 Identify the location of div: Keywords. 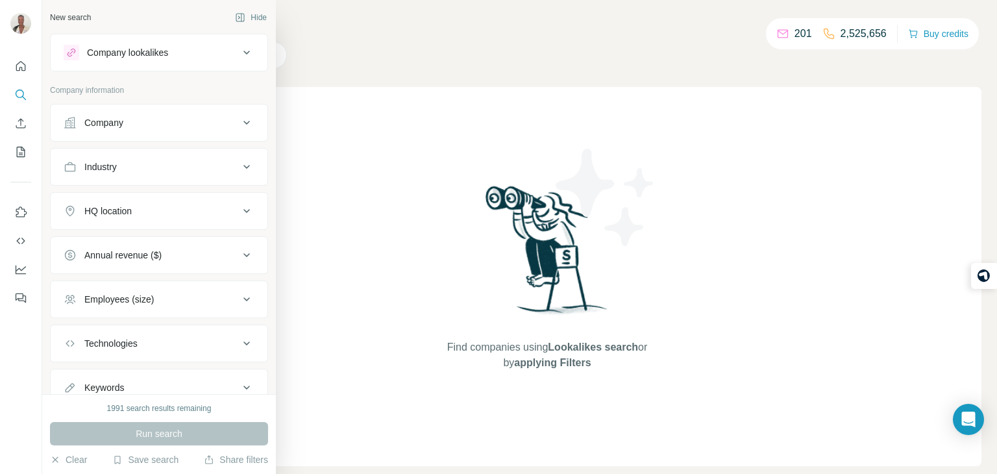
(104, 387).